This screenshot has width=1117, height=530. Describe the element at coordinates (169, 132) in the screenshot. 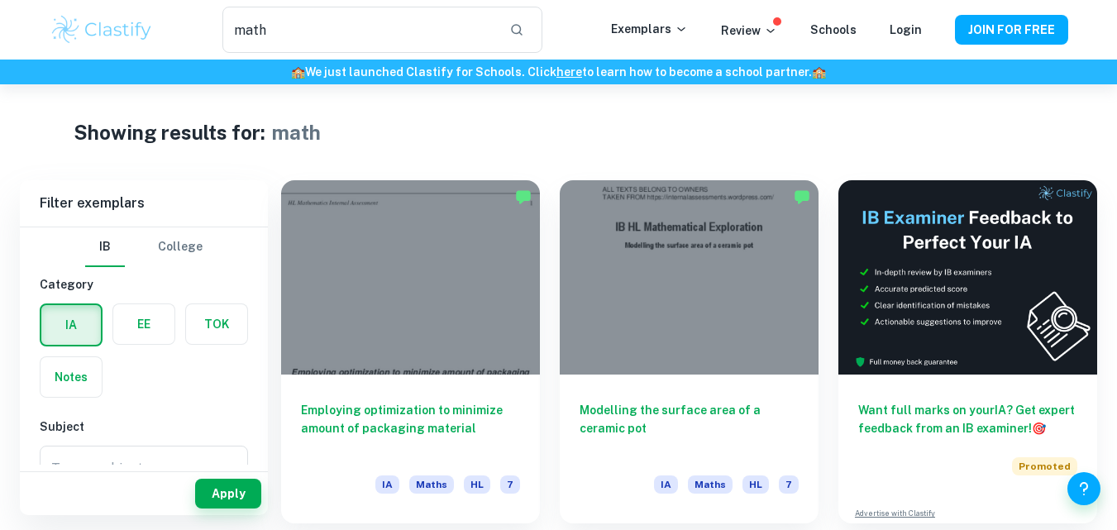

I see `h1: Showing results for:` at that location.